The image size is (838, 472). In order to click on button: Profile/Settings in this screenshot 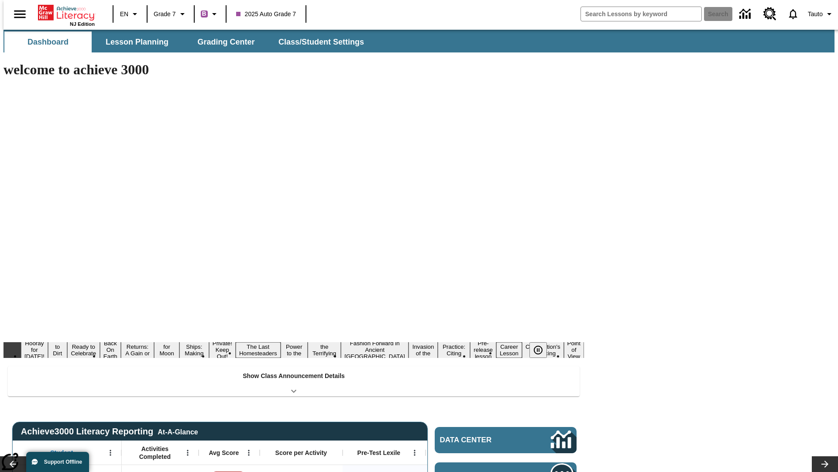, I will do `click(821, 14)`.